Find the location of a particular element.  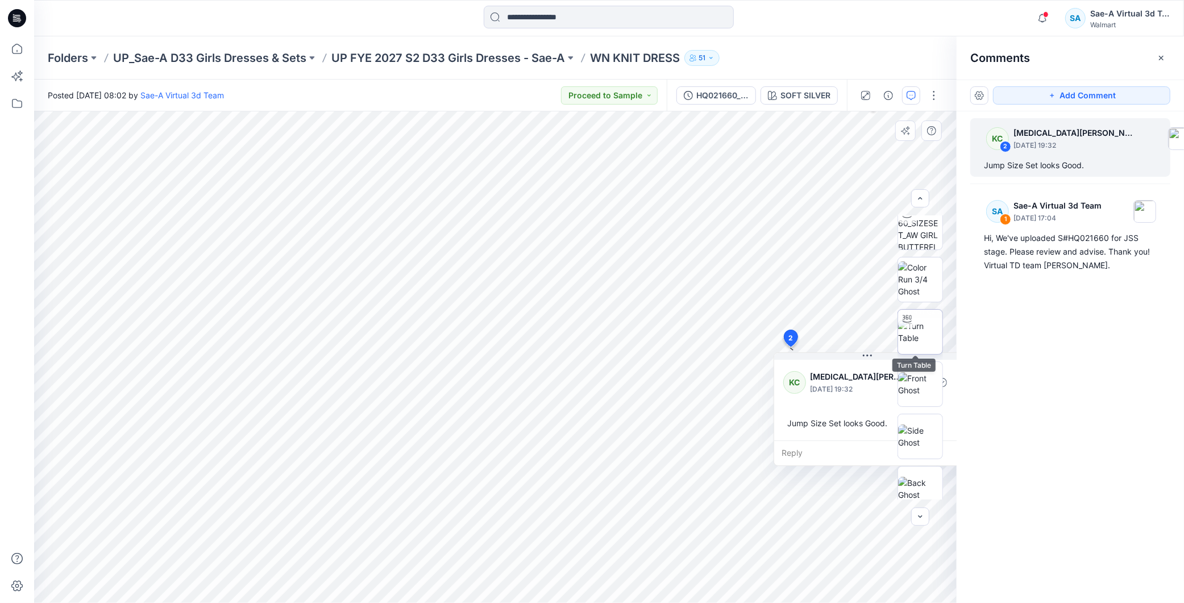

button: Details is located at coordinates (888, 95).